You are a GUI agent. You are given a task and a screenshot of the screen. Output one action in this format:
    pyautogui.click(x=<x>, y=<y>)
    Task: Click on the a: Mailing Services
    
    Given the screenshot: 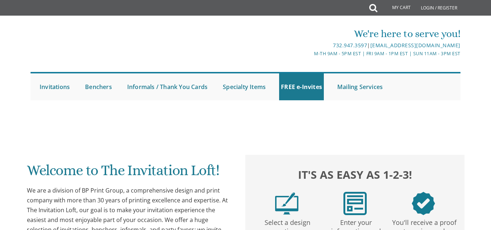 What is the action you would take?
    pyautogui.click(x=360, y=87)
    